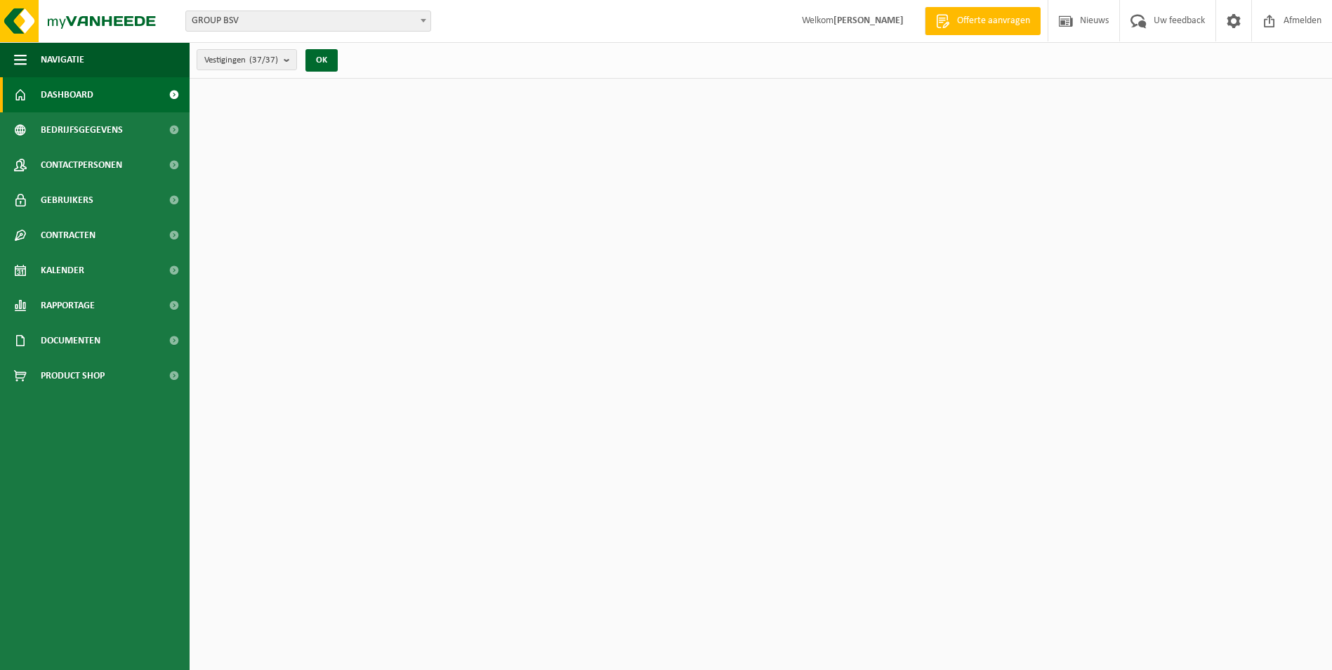 Image resolution: width=1332 pixels, height=670 pixels. I want to click on span: Navigatie, so click(62, 60).